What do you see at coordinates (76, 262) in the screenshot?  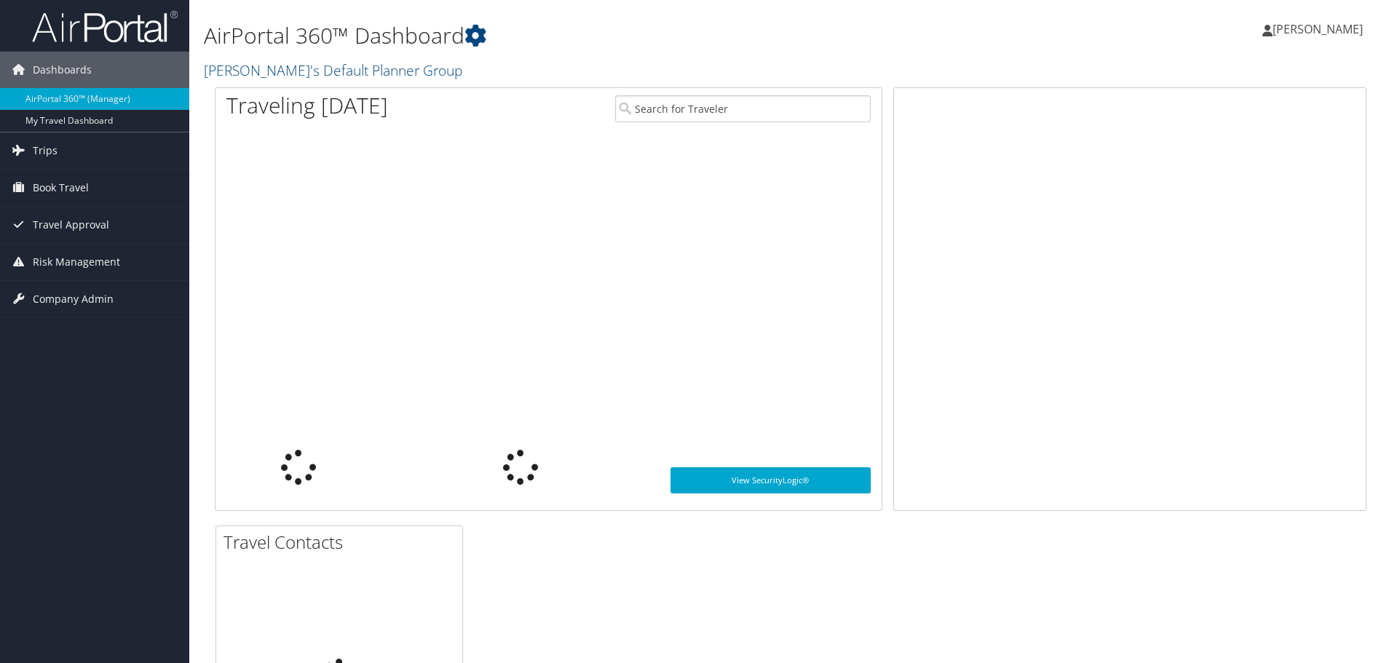 I see `span: Risk Management` at bounding box center [76, 262].